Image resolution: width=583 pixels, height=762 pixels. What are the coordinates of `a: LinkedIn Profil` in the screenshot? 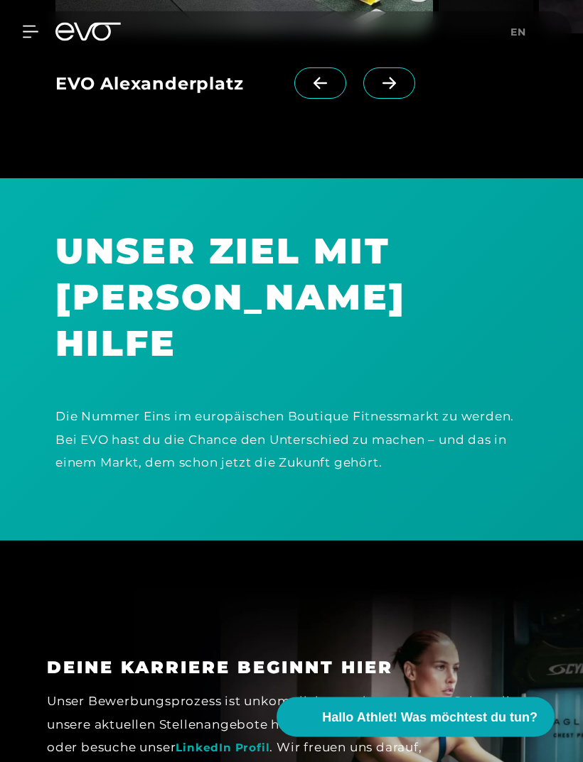 It's located at (222, 748).